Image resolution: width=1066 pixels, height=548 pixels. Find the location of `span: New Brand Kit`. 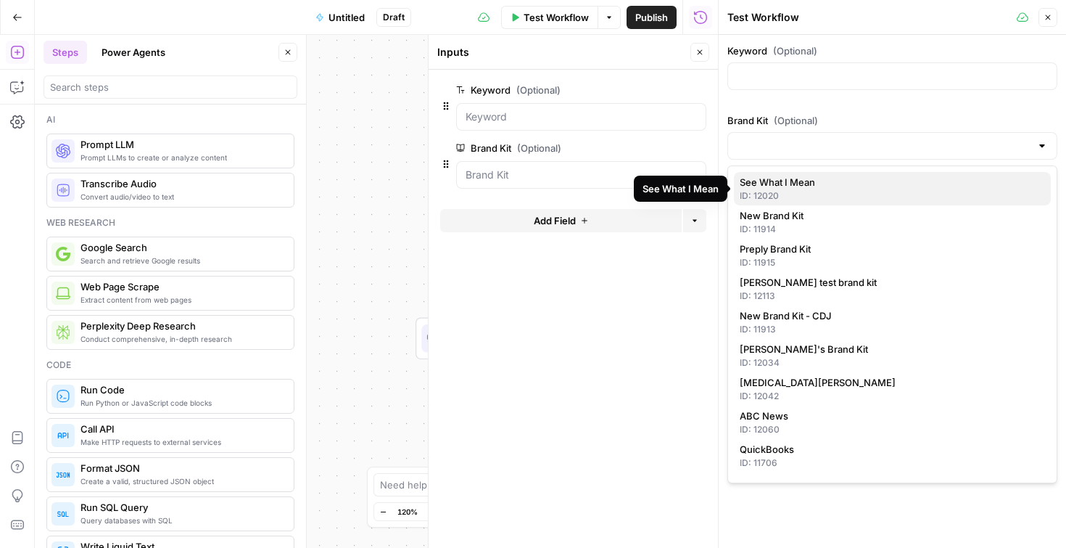

span: New Brand Kit is located at coordinates (889, 215).